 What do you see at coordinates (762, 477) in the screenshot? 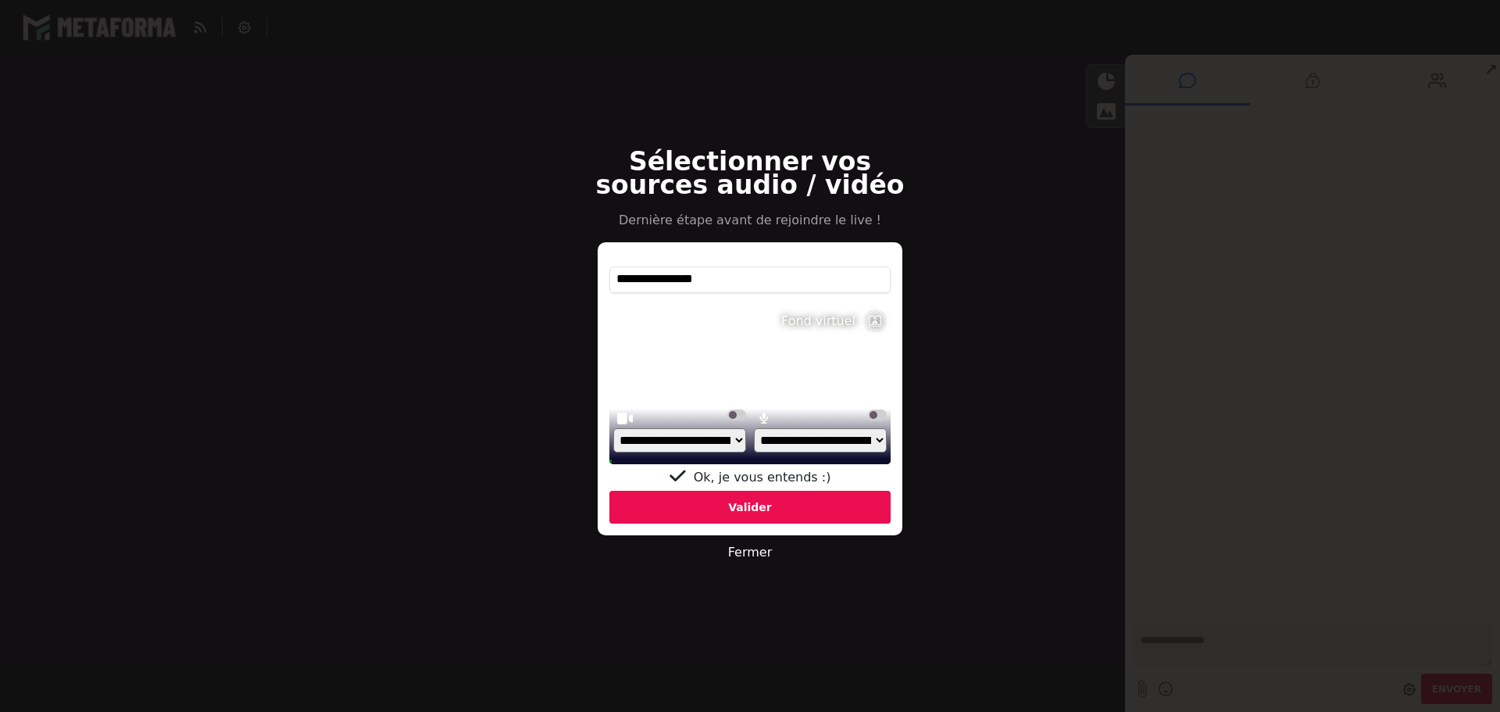
I see `span: Ok, je vous entends :)` at bounding box center [762, 477].